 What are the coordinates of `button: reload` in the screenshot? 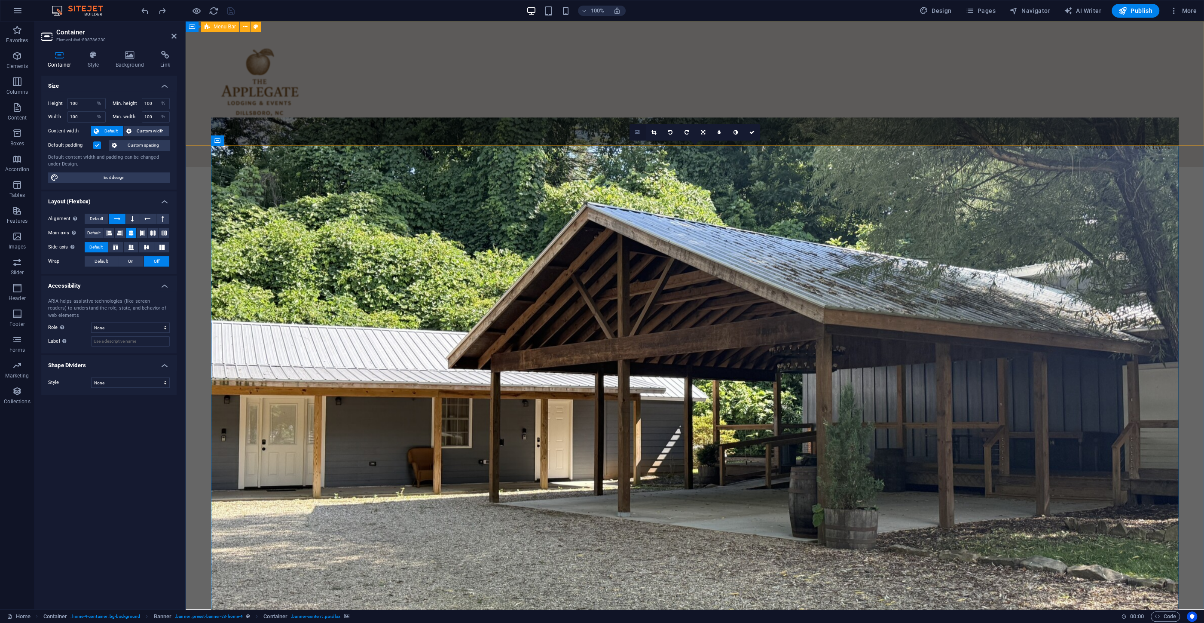 It's located at (214, 11).